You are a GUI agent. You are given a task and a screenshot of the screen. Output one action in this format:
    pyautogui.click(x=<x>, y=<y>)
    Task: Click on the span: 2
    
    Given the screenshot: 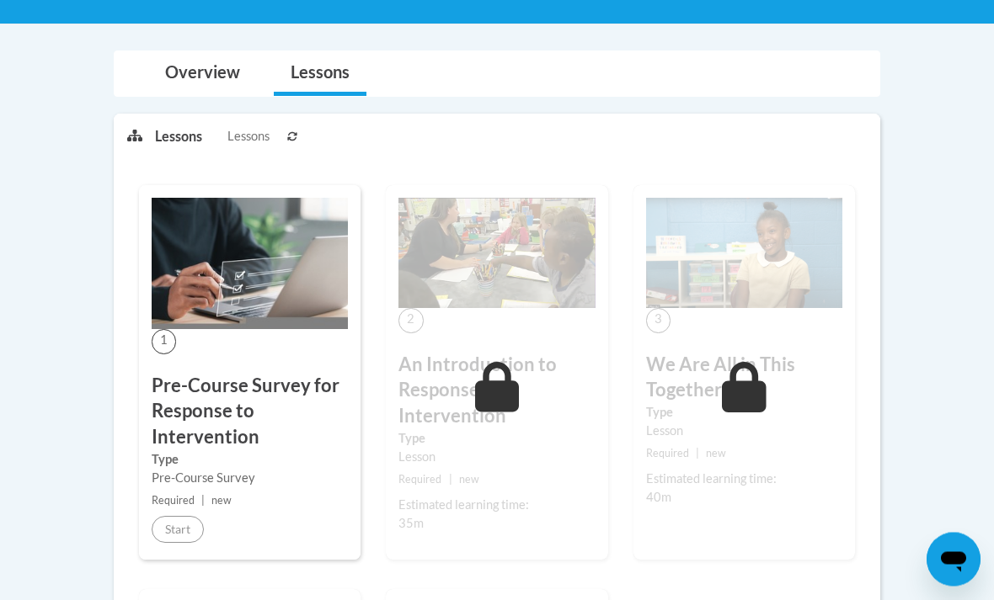 What is the action you would take?
    pyautogui.click(x=410, y=321)
    